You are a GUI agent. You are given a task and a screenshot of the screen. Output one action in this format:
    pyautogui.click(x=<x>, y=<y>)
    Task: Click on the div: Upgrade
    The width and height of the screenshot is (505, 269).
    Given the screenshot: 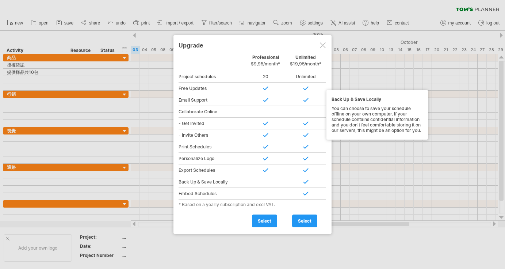 What is the action you would take?
    pyautogui.click(x=253, y=45)
    